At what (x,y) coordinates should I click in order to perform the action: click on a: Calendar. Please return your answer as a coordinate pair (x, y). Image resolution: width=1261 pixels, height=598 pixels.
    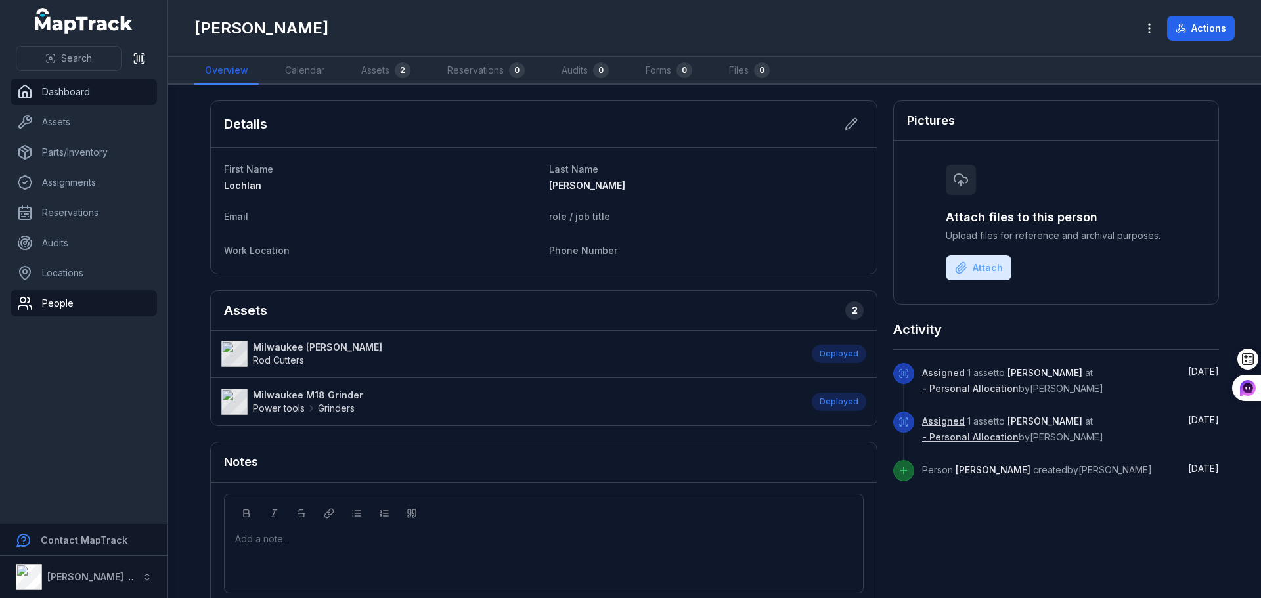
    Looking at the image, I should click on (305, 71).